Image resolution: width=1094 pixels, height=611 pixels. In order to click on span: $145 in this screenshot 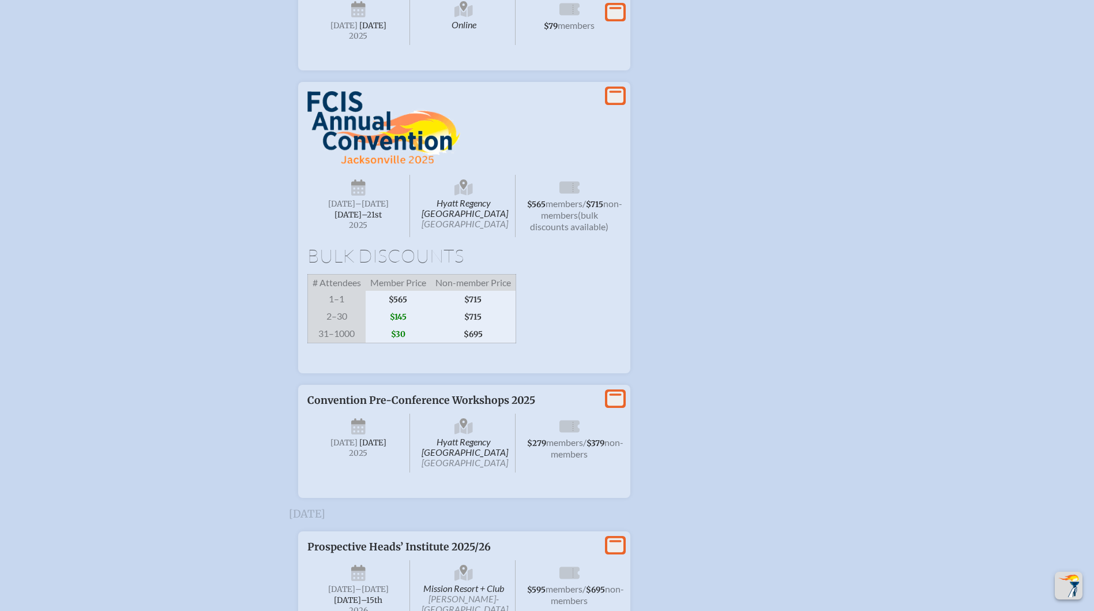, I will do `click(398, 317)`.